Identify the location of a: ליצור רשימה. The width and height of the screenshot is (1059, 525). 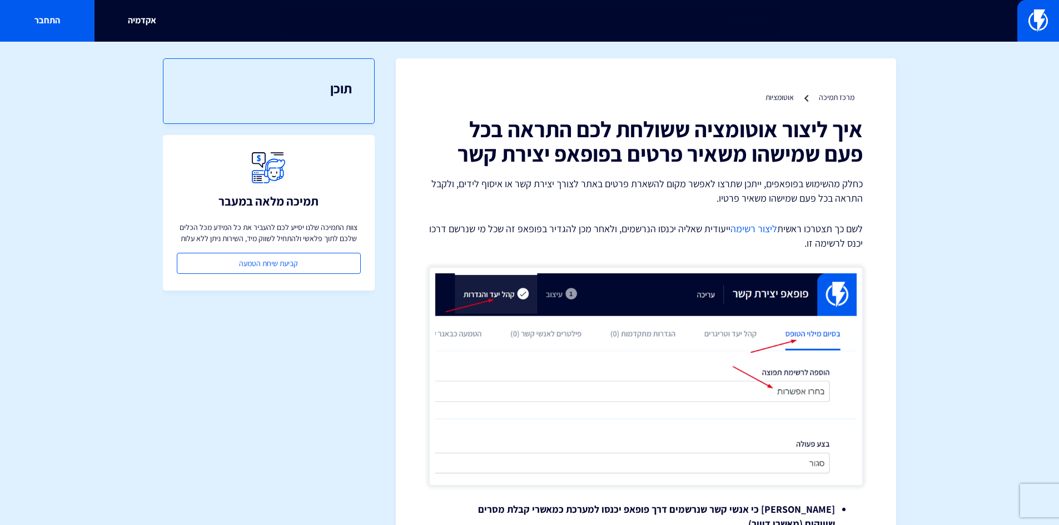
(754, 229).